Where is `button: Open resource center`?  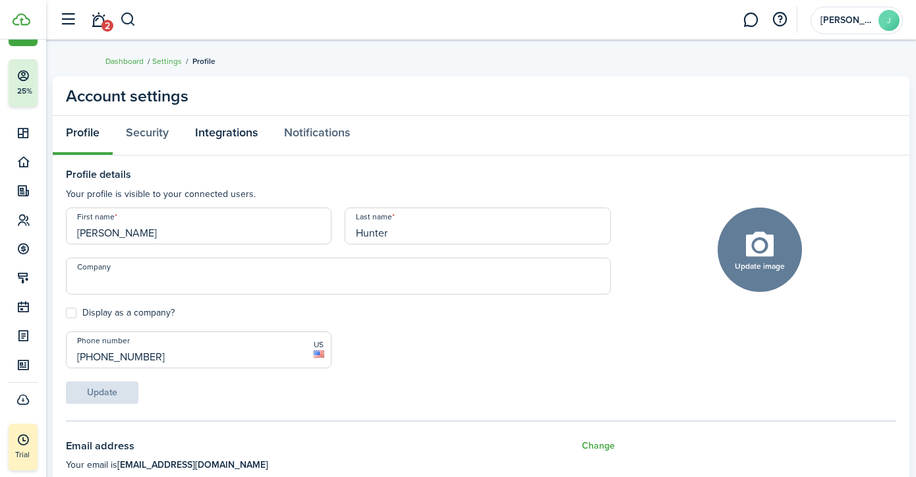
button: Open resource center is located at coordinates (779, 20).